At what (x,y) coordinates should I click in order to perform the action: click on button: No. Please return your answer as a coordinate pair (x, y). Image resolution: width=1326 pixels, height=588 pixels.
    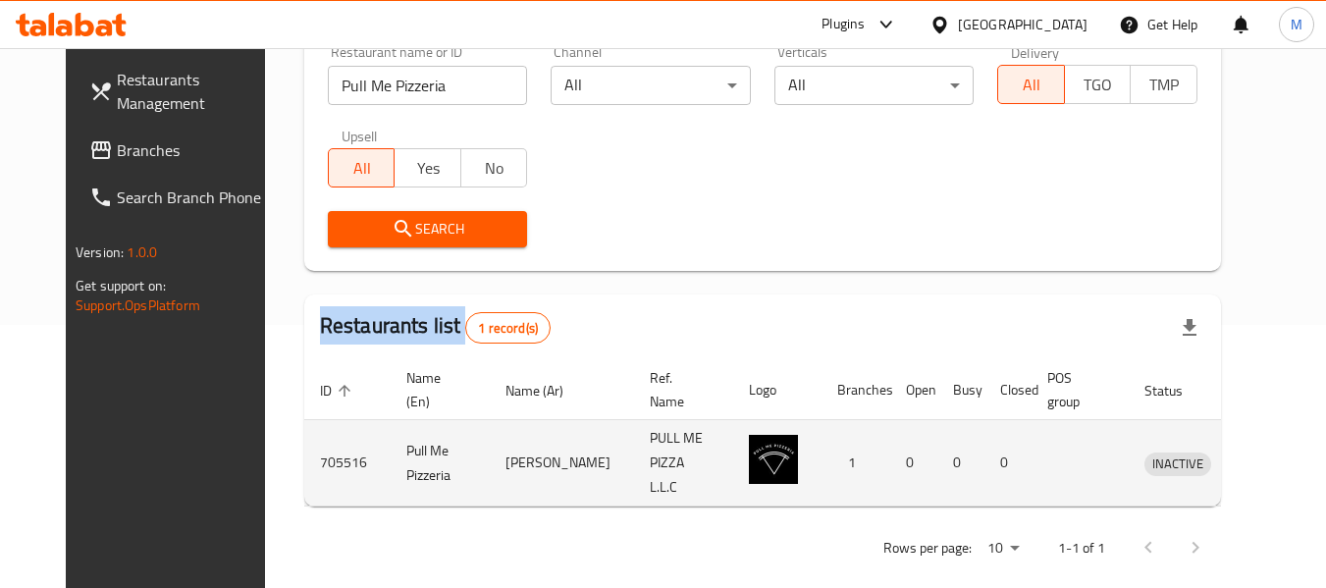
    Looking at the image, I should click on (494, 168).